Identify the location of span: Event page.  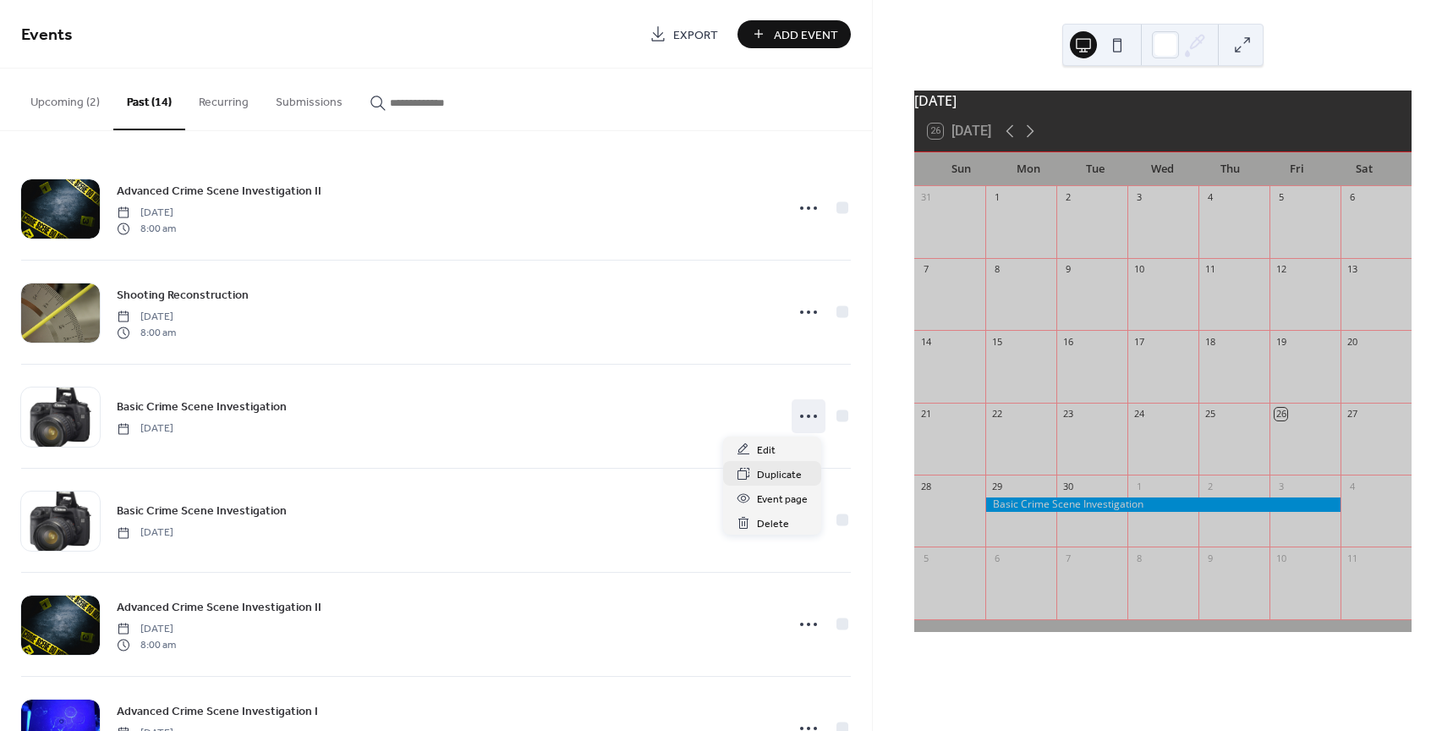
(782, 499).